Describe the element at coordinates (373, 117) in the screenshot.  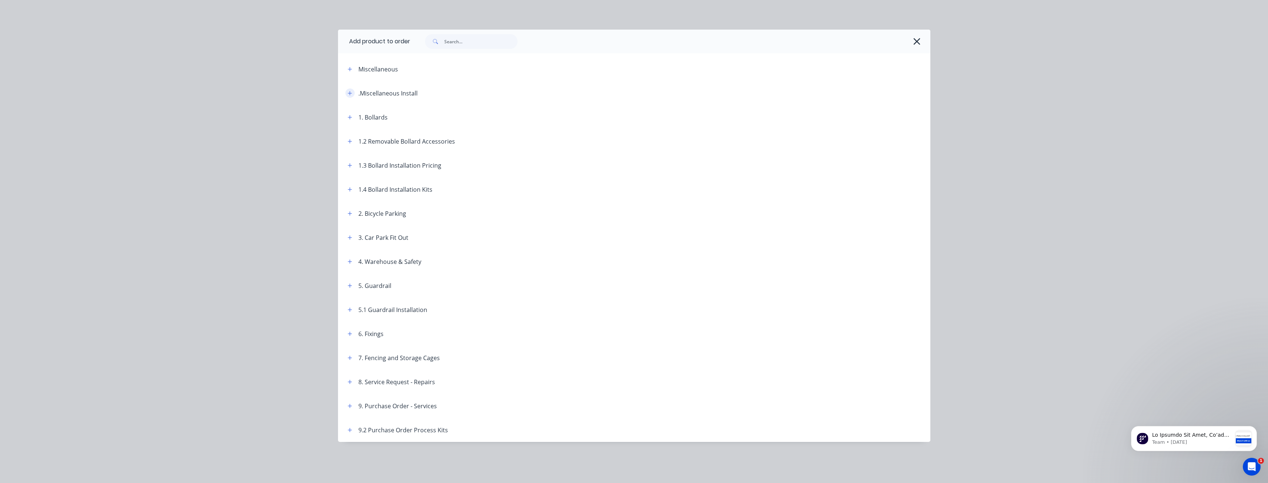
I see `div: 1. Bollards` at that location.